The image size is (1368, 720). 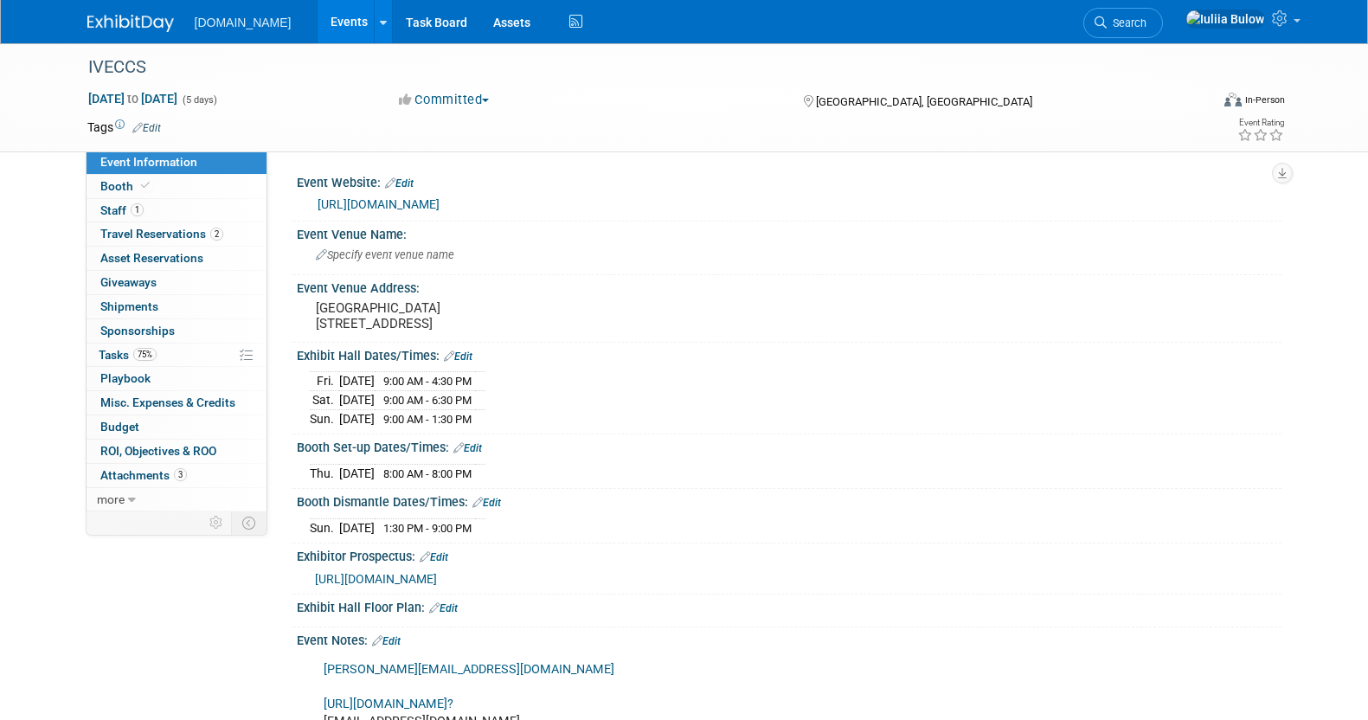 I want to click on a: Asset Reservations, so click(x=176, y=258).